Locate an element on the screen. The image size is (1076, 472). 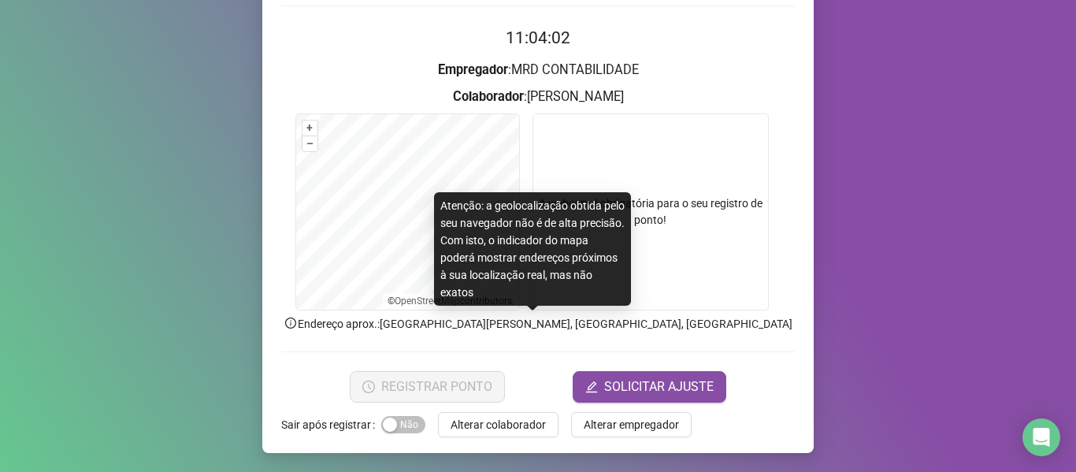
button: Alterar colaborador is located at coordinates (498, 425).